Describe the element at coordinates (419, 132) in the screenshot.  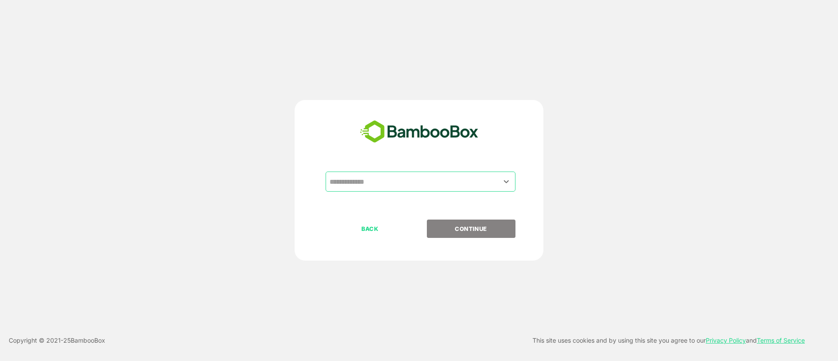
I see `img: bamboobox` at that location.